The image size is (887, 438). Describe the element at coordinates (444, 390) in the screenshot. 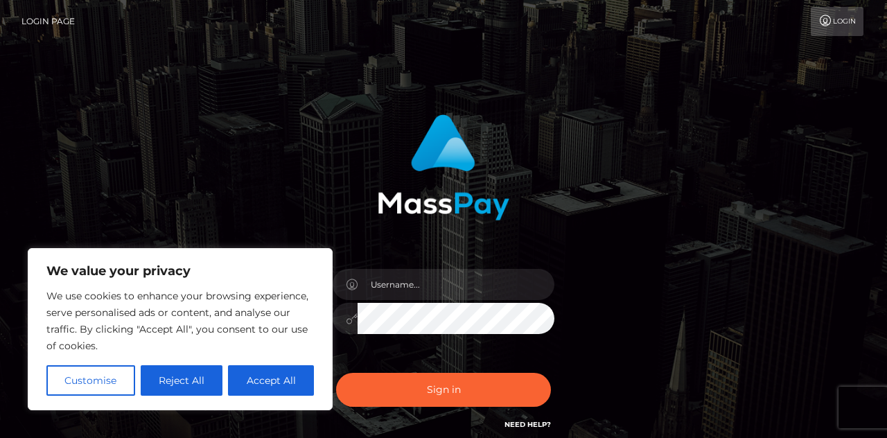

I see `button: Sign in` at that location.